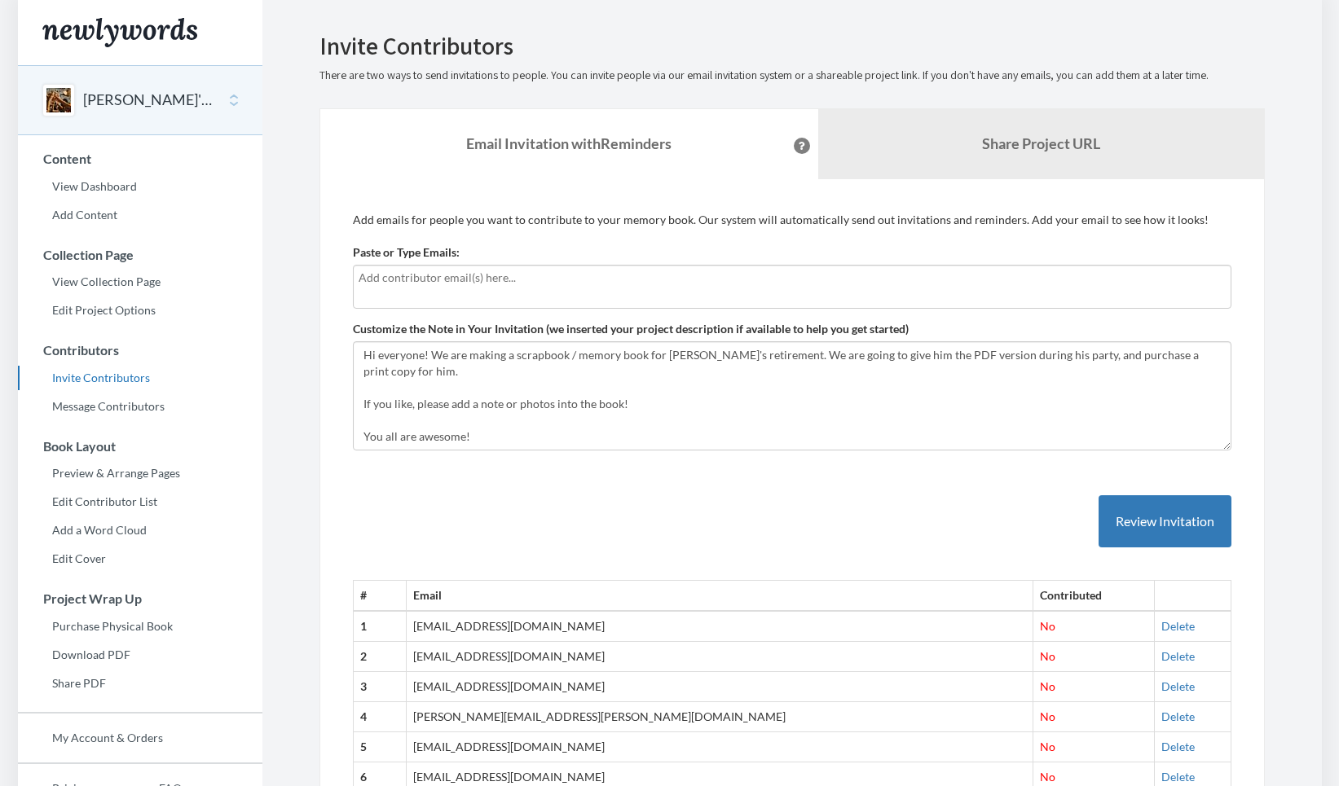 Image resolution: width=1339 pixels, height=786 pixels. I want to click on strong: Email Invitation with Reminders, so click(569, 143).